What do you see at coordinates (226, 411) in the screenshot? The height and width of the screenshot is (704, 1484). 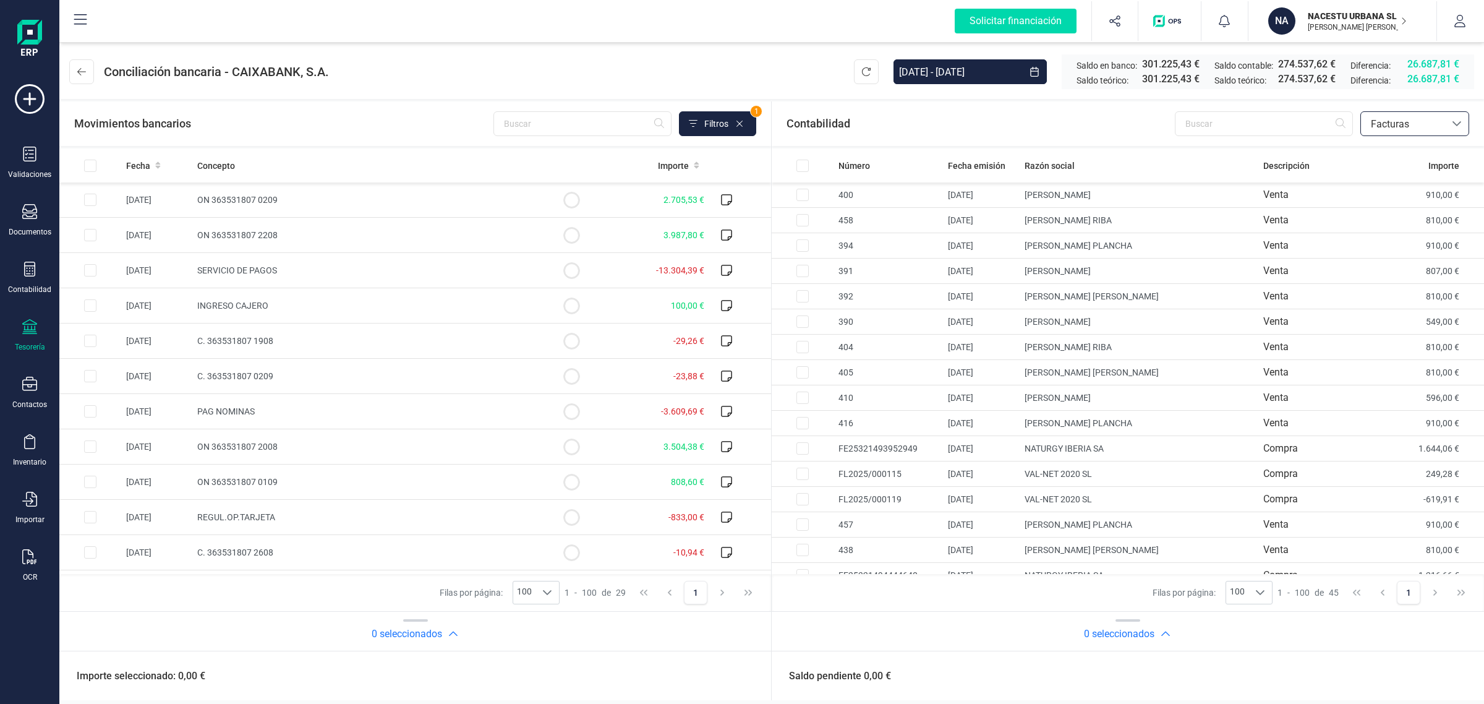 I see `span: PAG NOMINAS` at bounding box center [226, 411].